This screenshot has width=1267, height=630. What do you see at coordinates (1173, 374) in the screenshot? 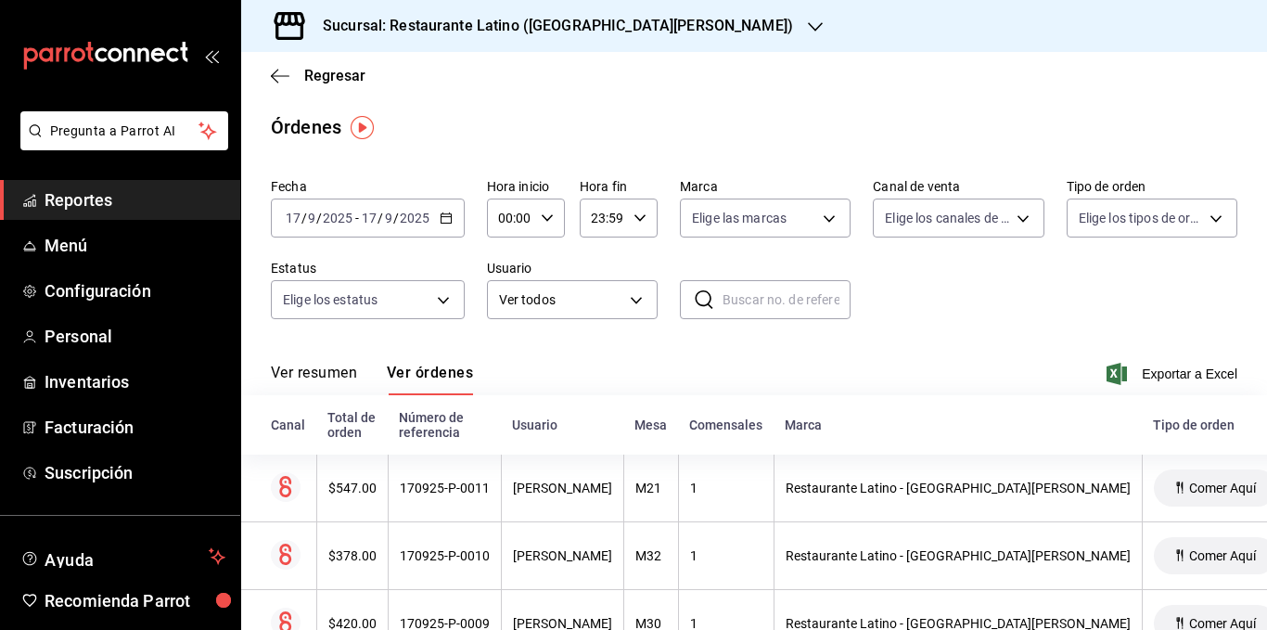
I see `button: Exportar a Excel` at bounding box center [1173, 374].